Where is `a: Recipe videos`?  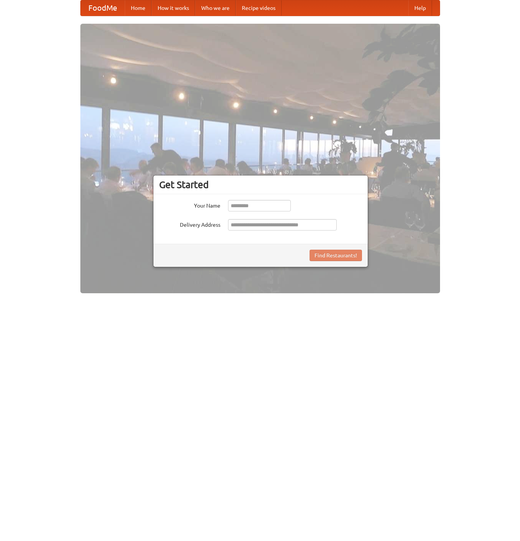 a: Recipe videos is located at coordinates (259, 8).